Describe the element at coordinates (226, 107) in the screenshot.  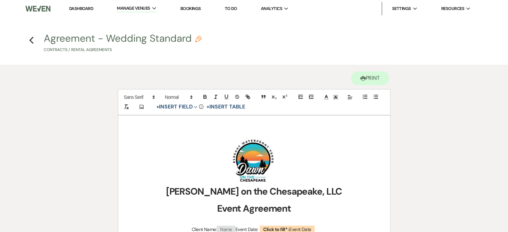
I see `button: +Insert Table` at that location.